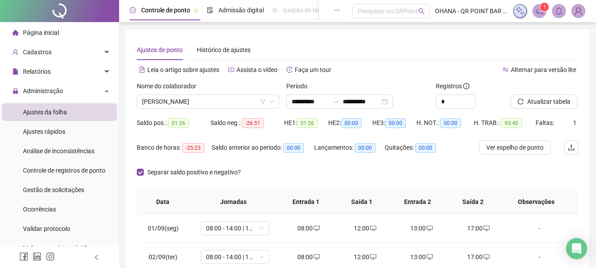 Image resolution: width=596 pixels, height=268 pixels. I want to click on span: info-circle, so click(466, 86).